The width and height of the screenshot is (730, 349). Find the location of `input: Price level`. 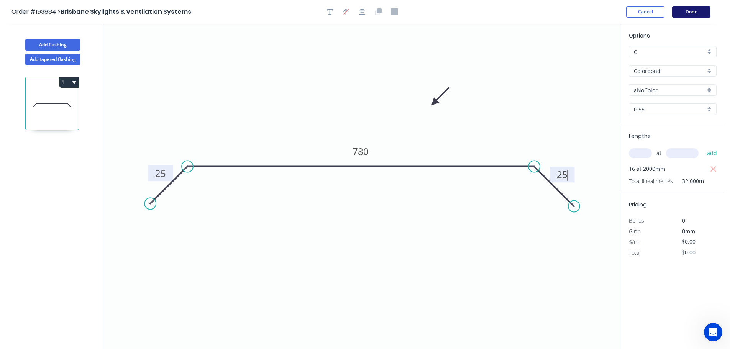

input: Price level is located at coordinates (669, 52).